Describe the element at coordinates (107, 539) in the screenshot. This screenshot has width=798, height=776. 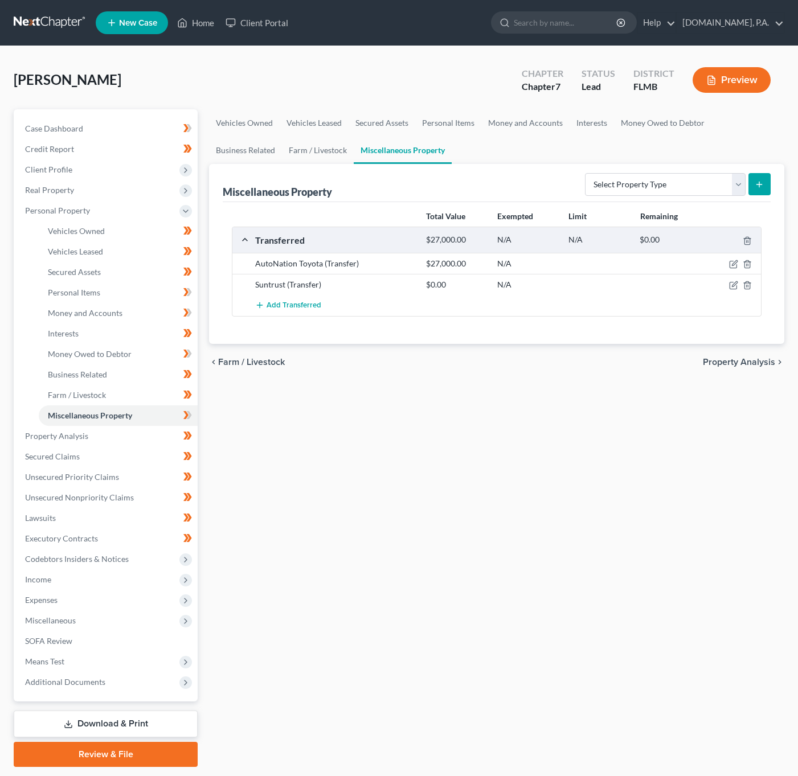
I see `a: Executory Contracts` at that location.